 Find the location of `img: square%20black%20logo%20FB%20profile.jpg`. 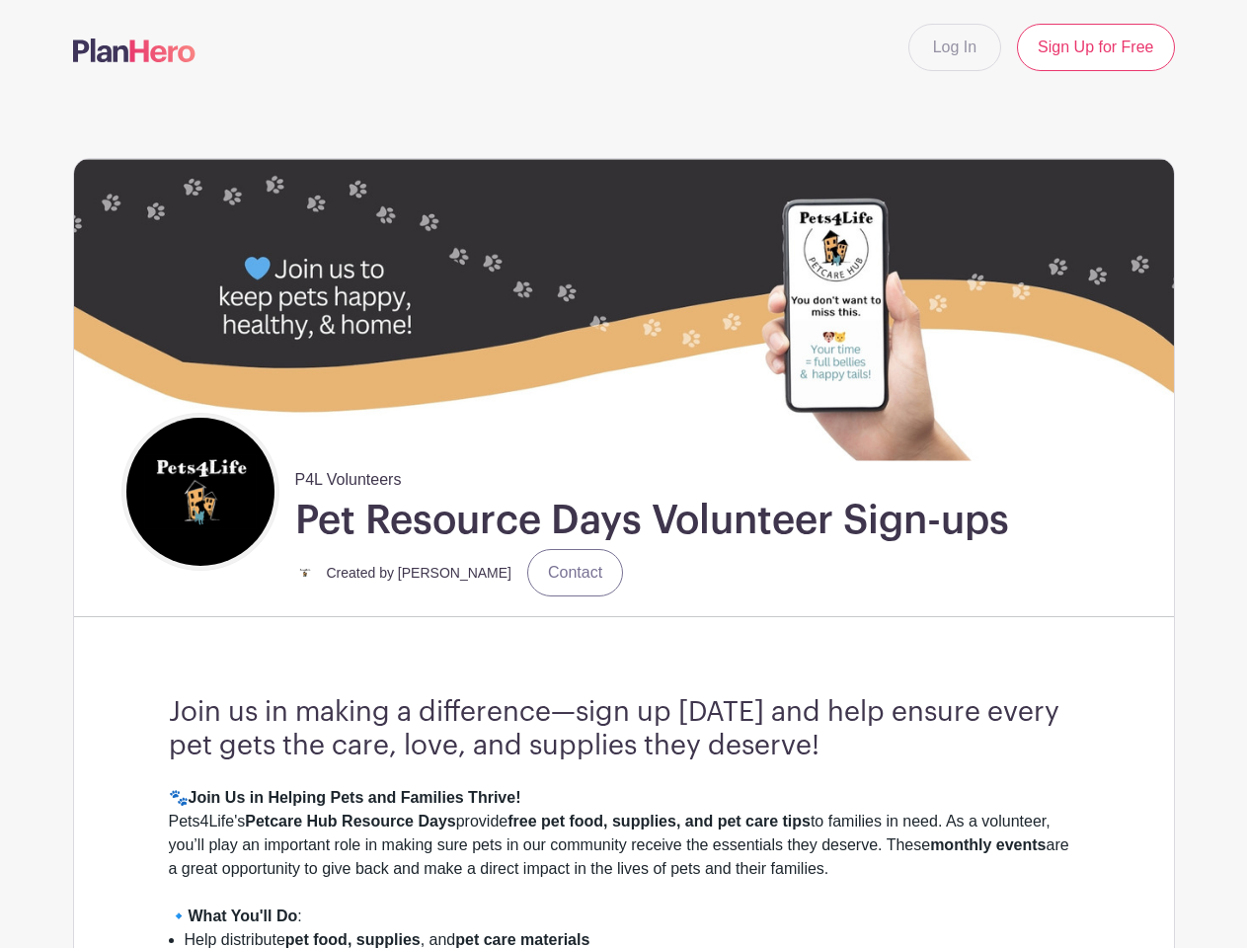

img: square%20black%20logo%20FB%20profile.jpg is located at coordinates (200, 492).